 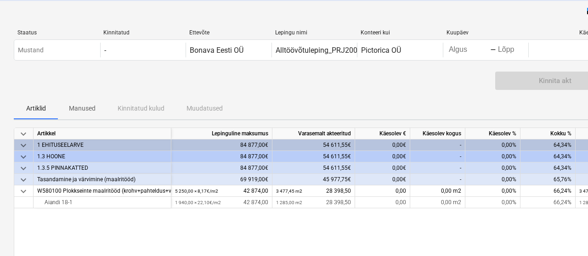 I want to click on div: Alltöövõtuleping_PRJ2002614-17, so click(x=330, y=50).